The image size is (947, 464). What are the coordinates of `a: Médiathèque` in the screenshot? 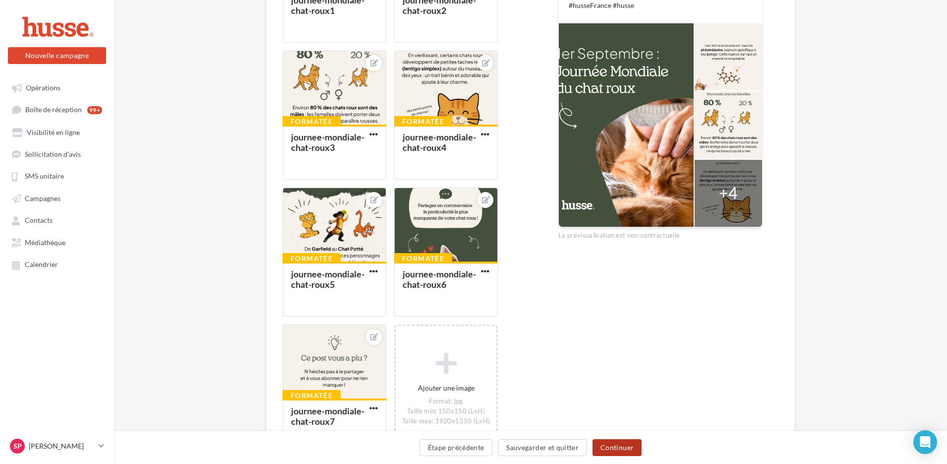 It's located at (57, 242).